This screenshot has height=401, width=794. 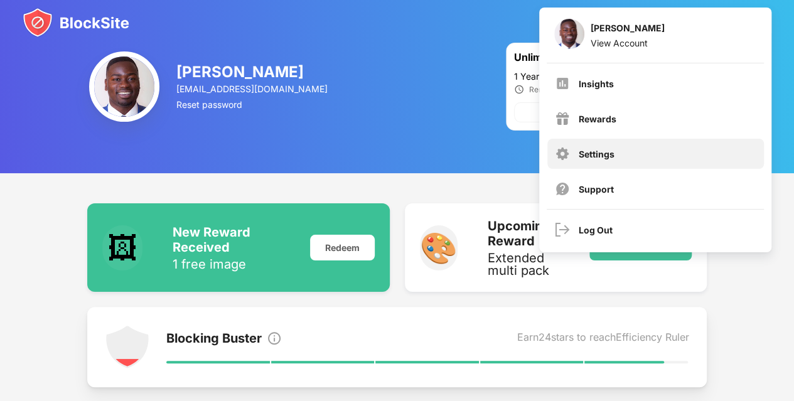 What do you see at coordinates (233, 264) in the screenshot?
I see `div: 1 free image` at bounding box center [233, 264].